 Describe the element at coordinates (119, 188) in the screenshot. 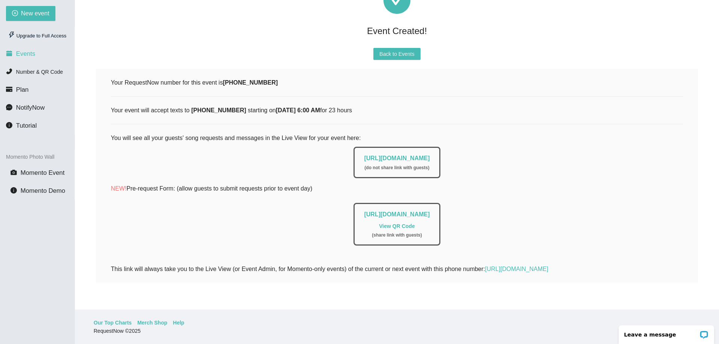

I see `span: NEW!` at that location.